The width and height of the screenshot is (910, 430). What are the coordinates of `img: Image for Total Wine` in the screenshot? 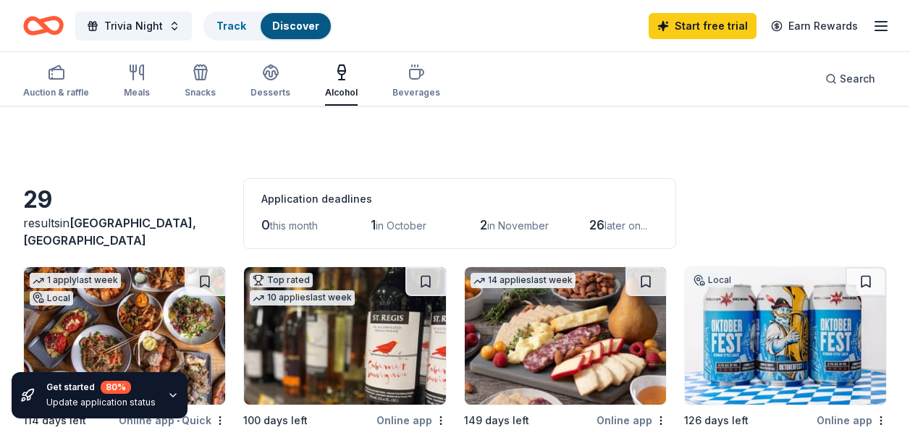 It's located at (344, 336).